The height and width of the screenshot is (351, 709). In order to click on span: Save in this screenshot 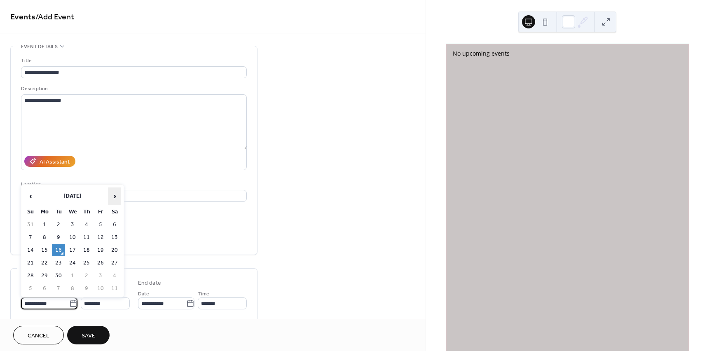, I will do `click(88, 336)`.